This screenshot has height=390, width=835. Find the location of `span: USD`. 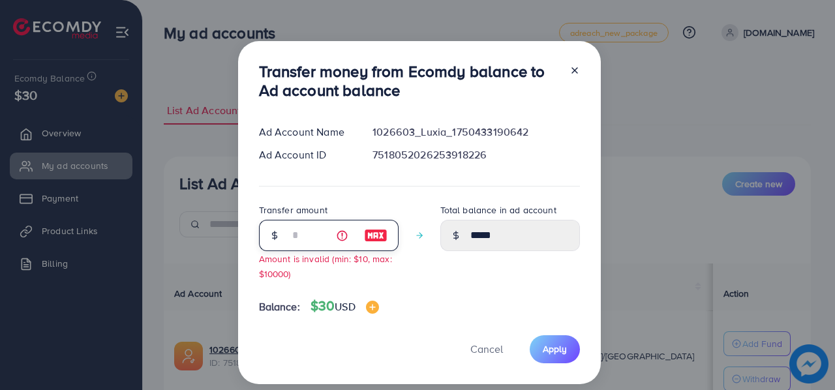

span: USD is located at coordinates (344, 306).